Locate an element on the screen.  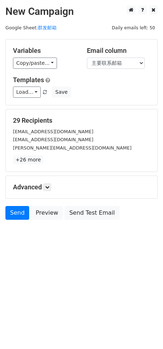
a: 群发邮箱 is located at coordinates (47, 27).